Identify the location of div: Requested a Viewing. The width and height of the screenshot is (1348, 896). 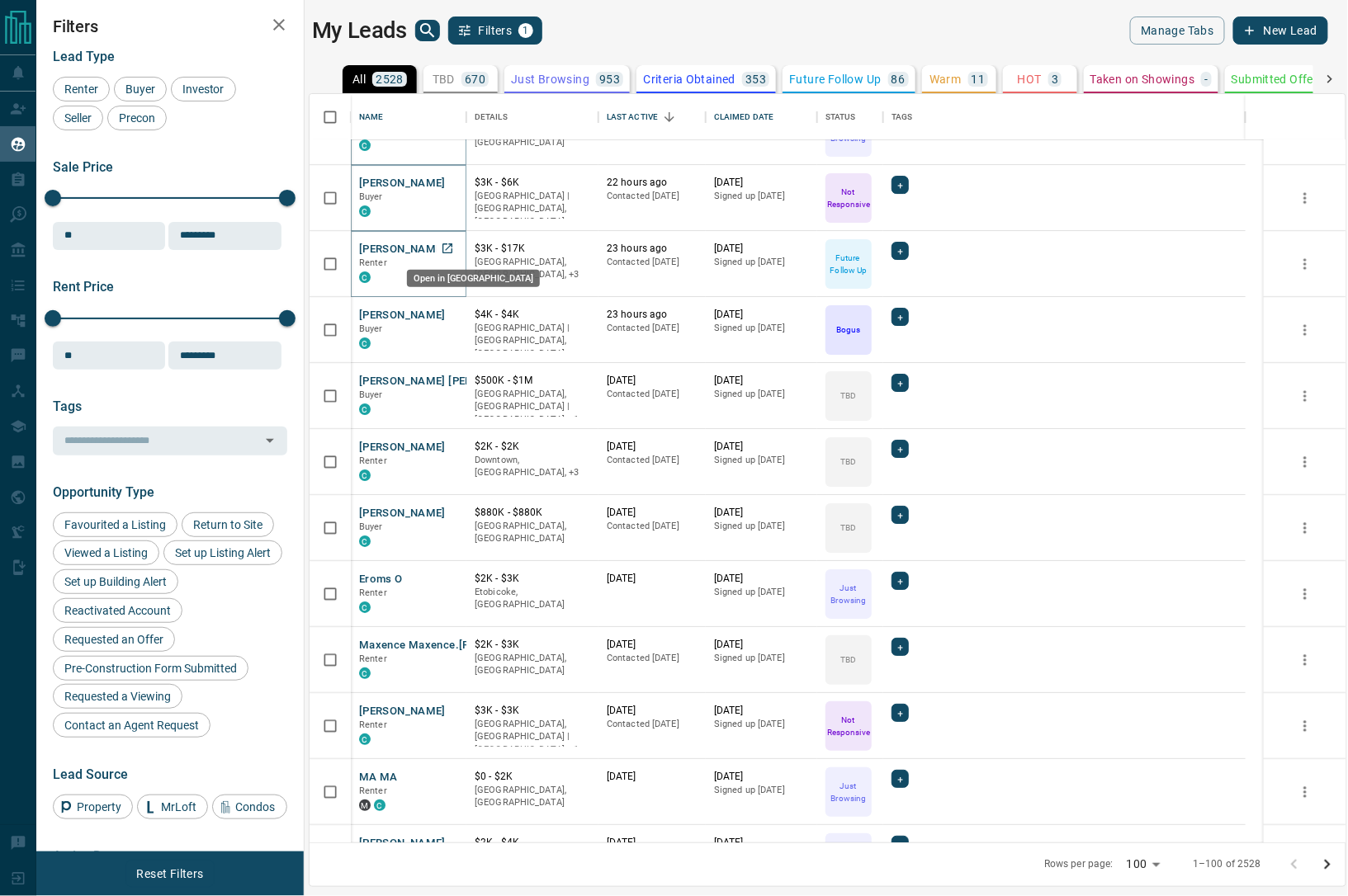
(117, 696).